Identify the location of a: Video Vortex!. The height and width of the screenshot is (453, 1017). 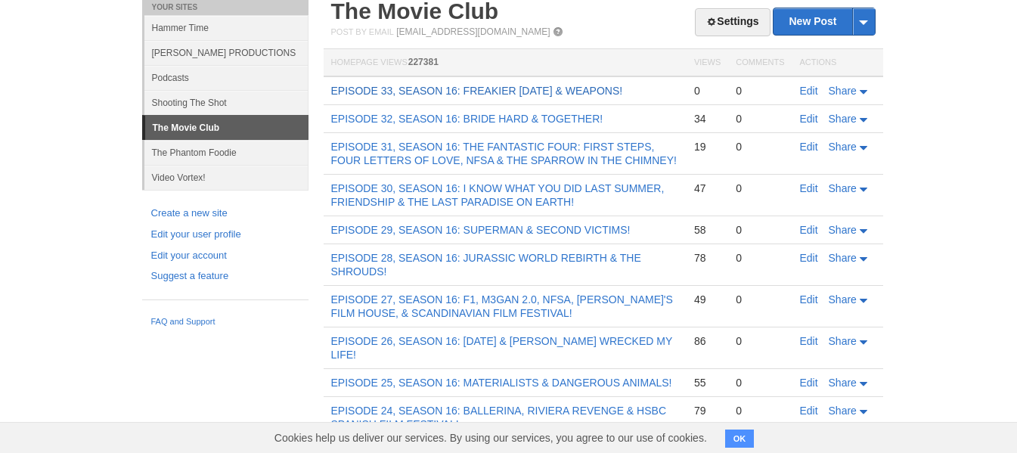
(226, 177).